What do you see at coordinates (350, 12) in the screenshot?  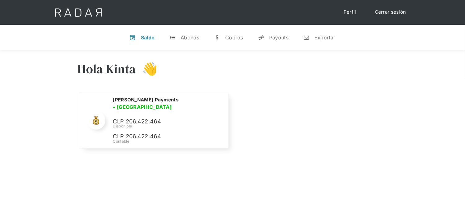 I see `a: Perfil` at bounding box center [350, 12].